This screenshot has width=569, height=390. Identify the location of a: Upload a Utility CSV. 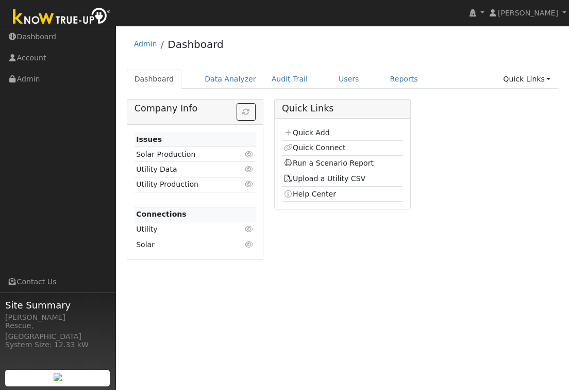
(324, 178).